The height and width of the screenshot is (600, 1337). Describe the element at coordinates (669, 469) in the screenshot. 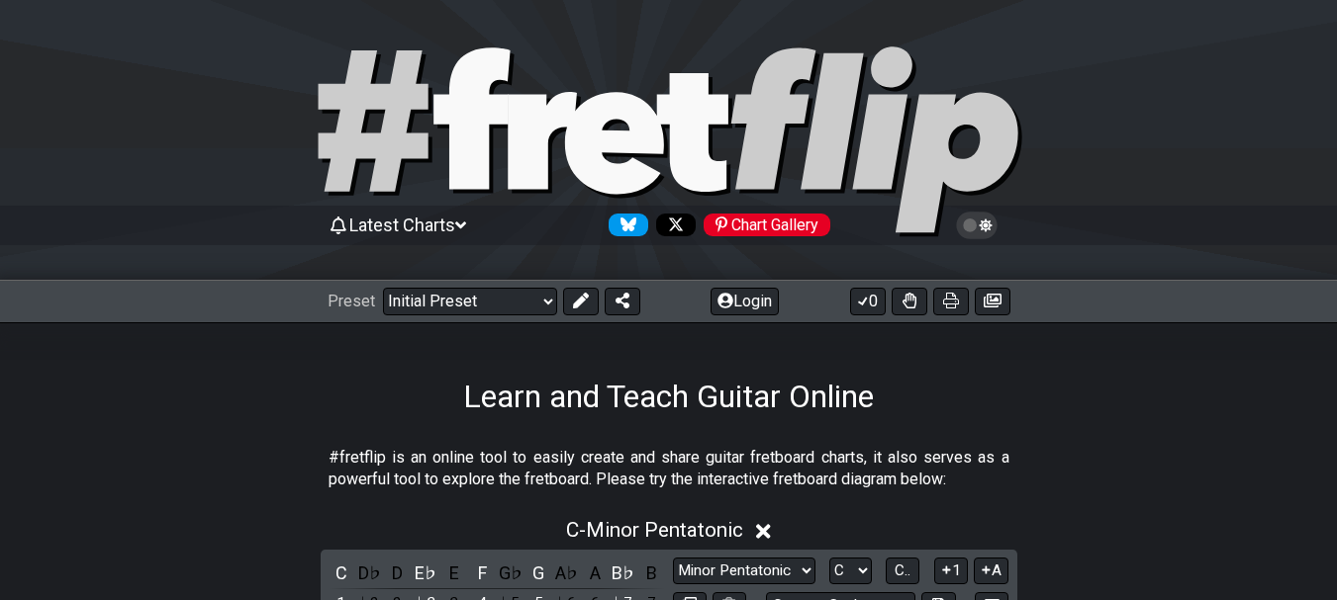

I see `p: #fretflip is an online tool to easily create and share guitar fretboard charts, it also serves as...` at that location.